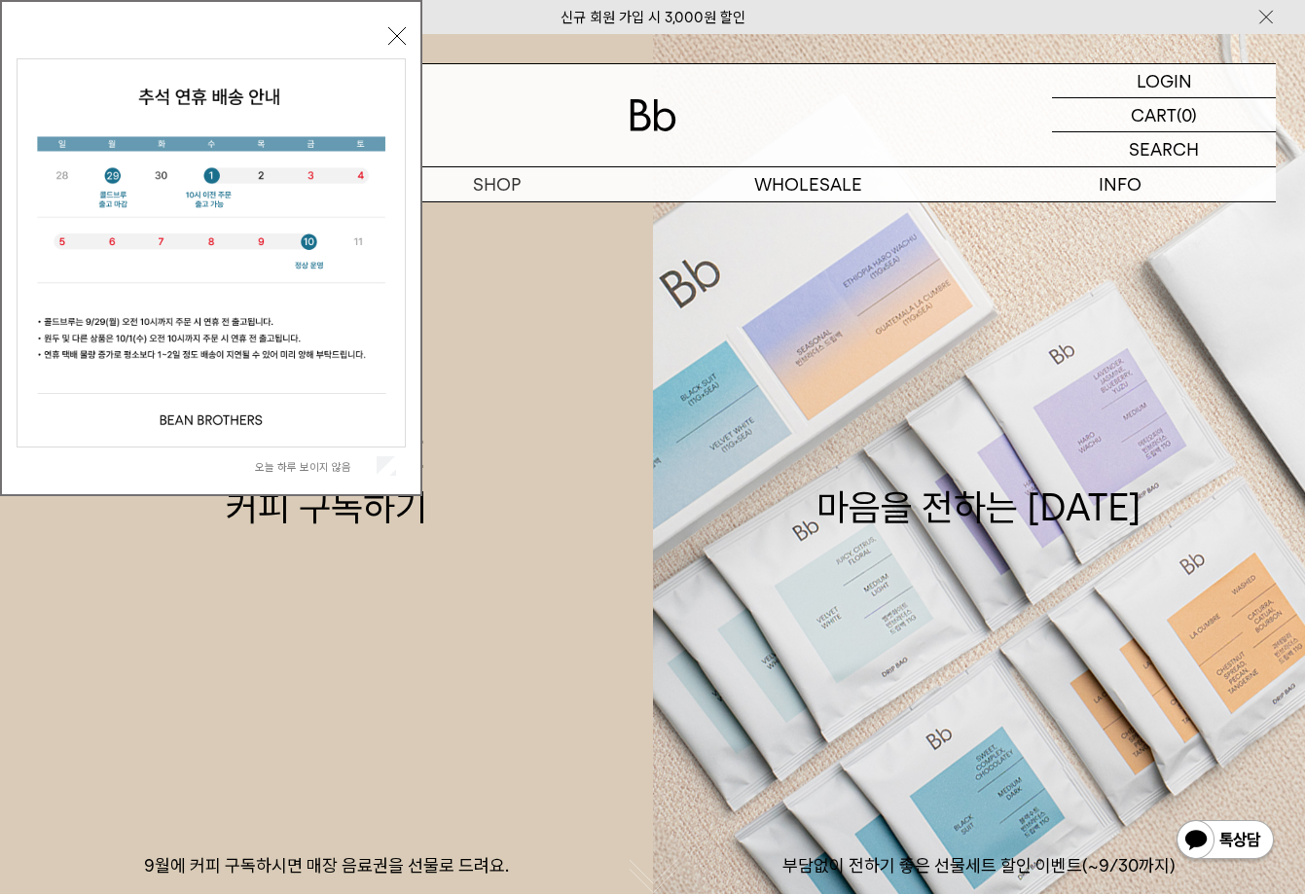 The height and width of the screenshot is (894, 1305). Describe the element at coordinates (808, 184) in the screenshot. I see `p: WHOLESALE` at that location.